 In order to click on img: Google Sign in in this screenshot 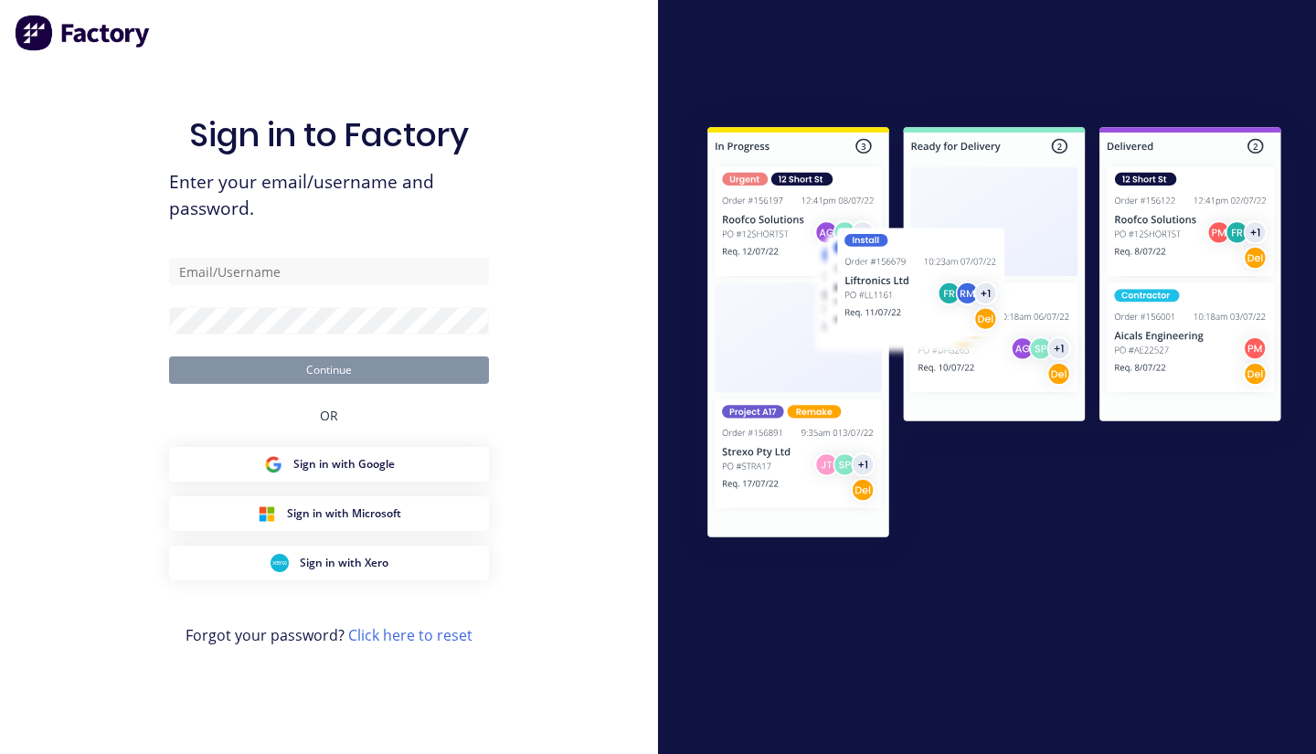, I will do `click(273, 464)`.